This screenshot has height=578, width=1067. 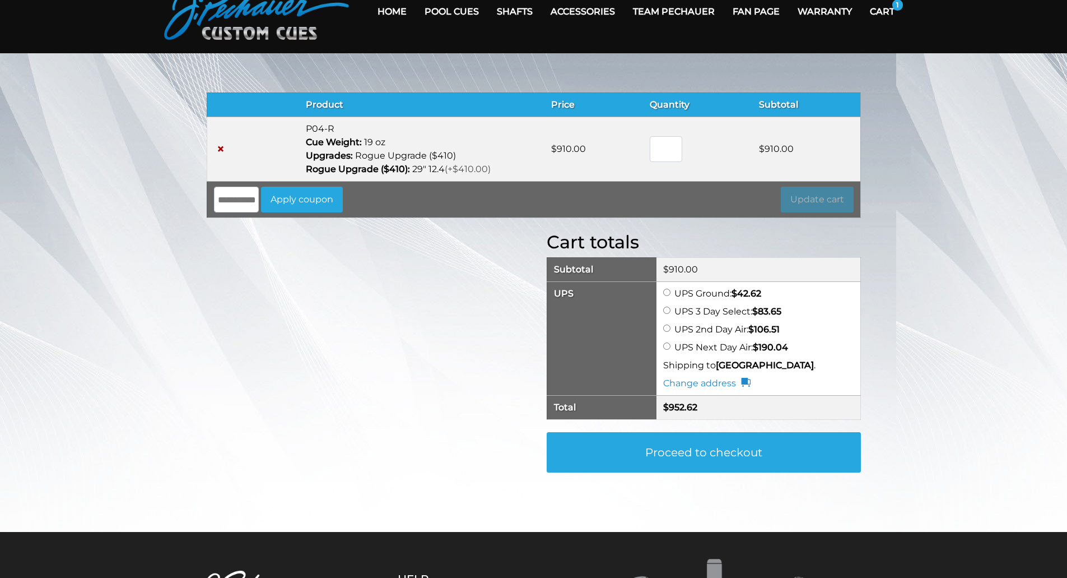 I want to click on button: Apply coupon, so click(x=302, y=199).